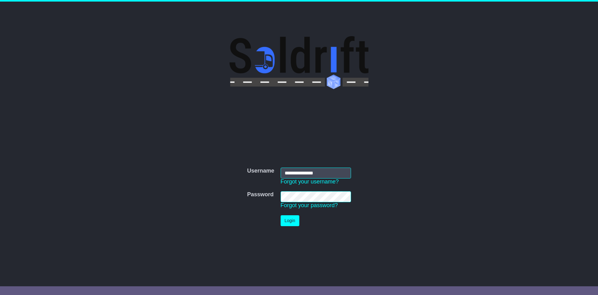 Image resolution: width=598 pixels, height=295 pixels. Describe the element at coordinates (290, 220) in the screenshot. I see `button: Login` at that location.